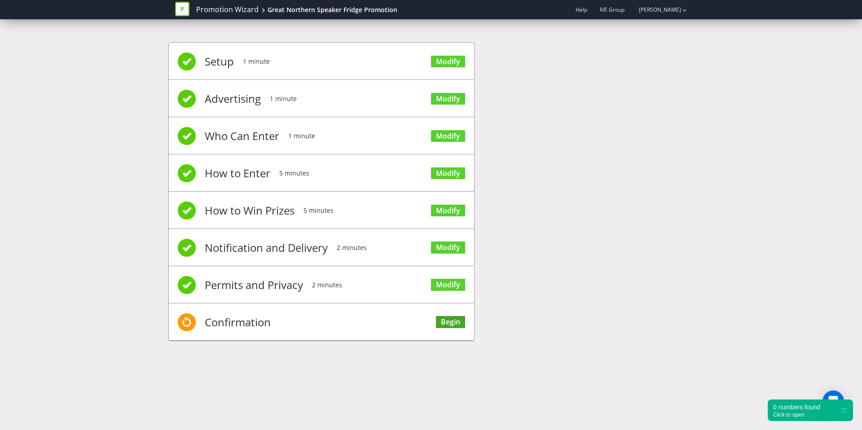 The width and height of the screenshot is (862, 430). What do you see at coordinates (242, 136) in the screenshot?
I see `span: Who Can Enter` at bounding box center [242, 136].